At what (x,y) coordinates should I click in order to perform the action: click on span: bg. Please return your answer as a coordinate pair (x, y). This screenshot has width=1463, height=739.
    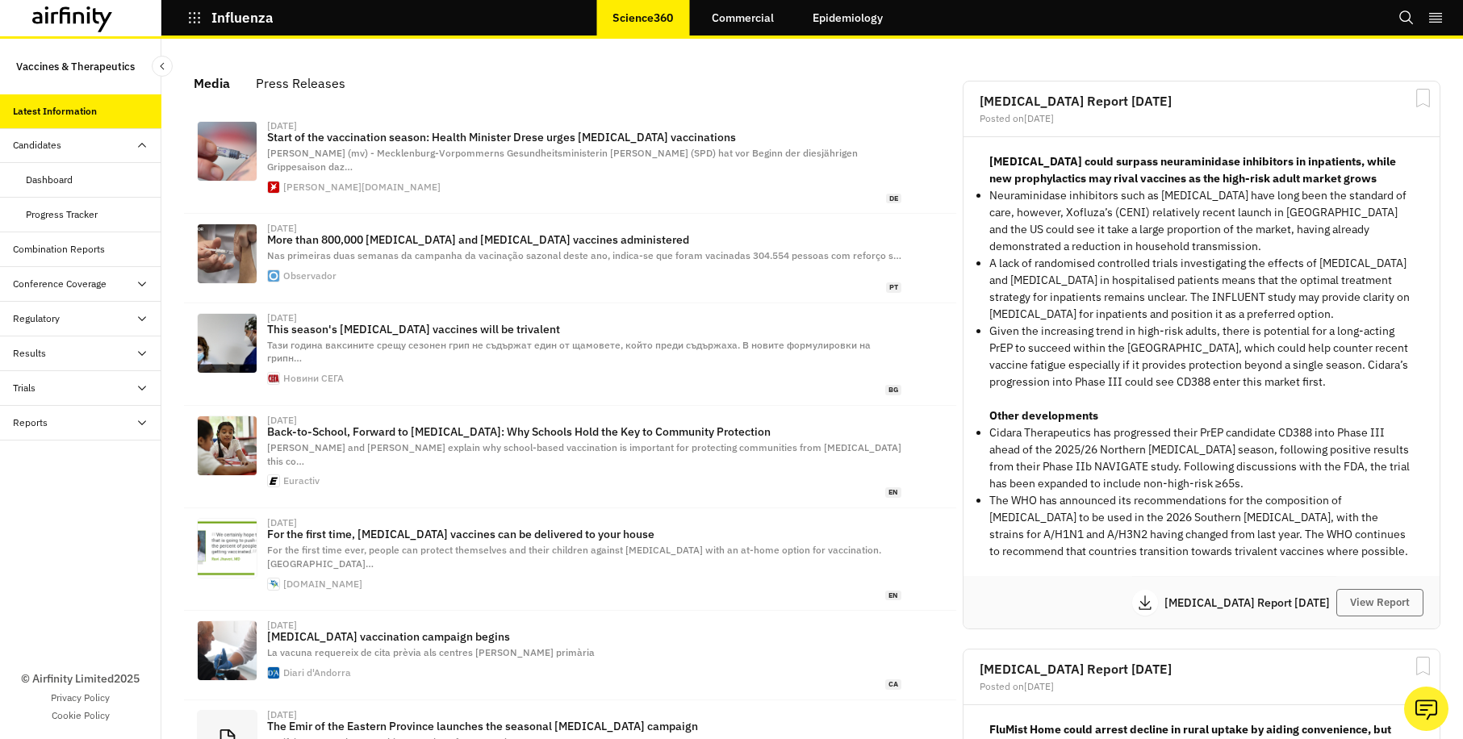
    Looking at the image, I should click on (893, 390).